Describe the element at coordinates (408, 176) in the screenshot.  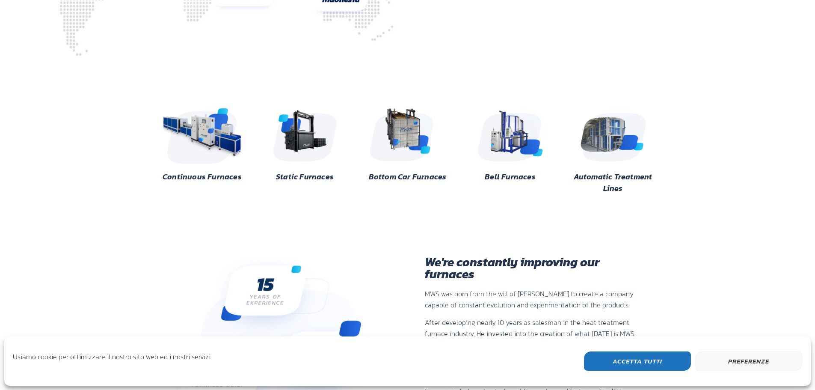
I see `a: Bottom Car Furnaces` at that location.